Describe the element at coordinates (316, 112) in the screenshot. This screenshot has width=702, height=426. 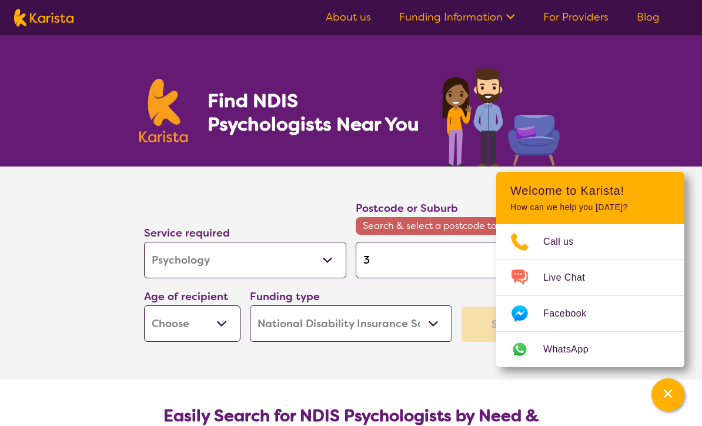
I see `h1: Find NDIS Psychologists Near You` at that location.